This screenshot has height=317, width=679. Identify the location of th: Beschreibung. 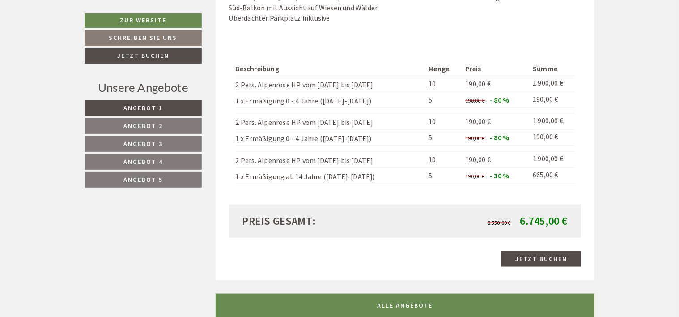
(331, 68).